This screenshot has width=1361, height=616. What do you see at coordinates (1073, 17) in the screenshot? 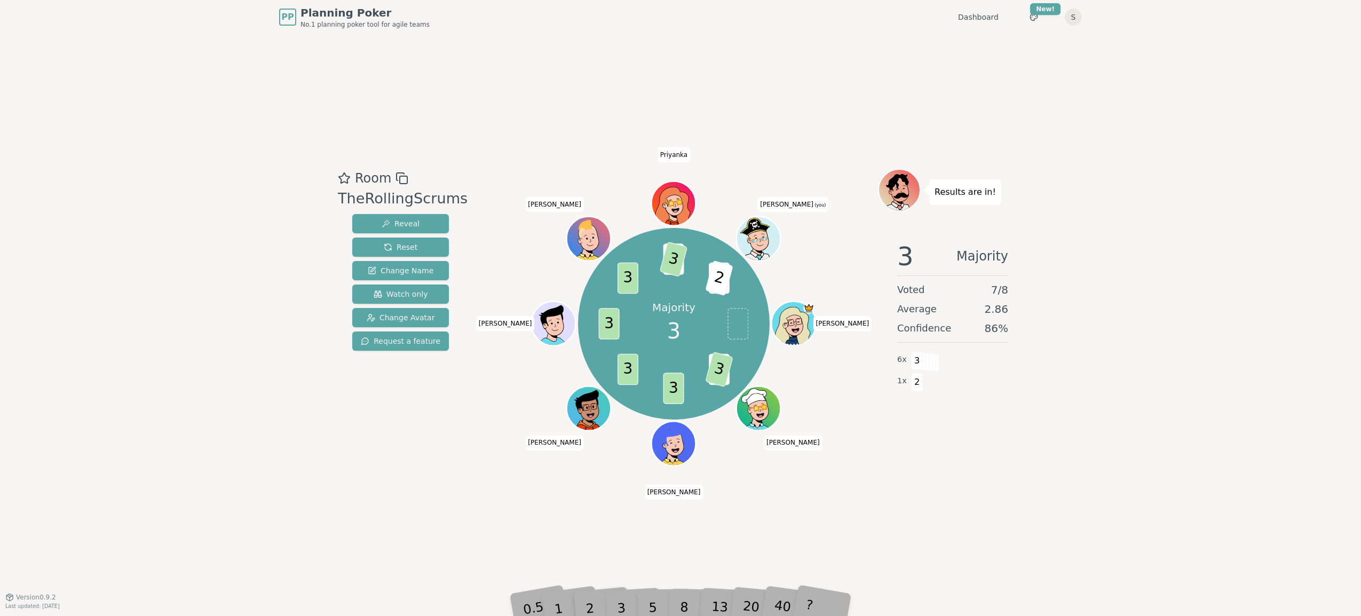
I see `span: S` at bounding box center [1073, 17].